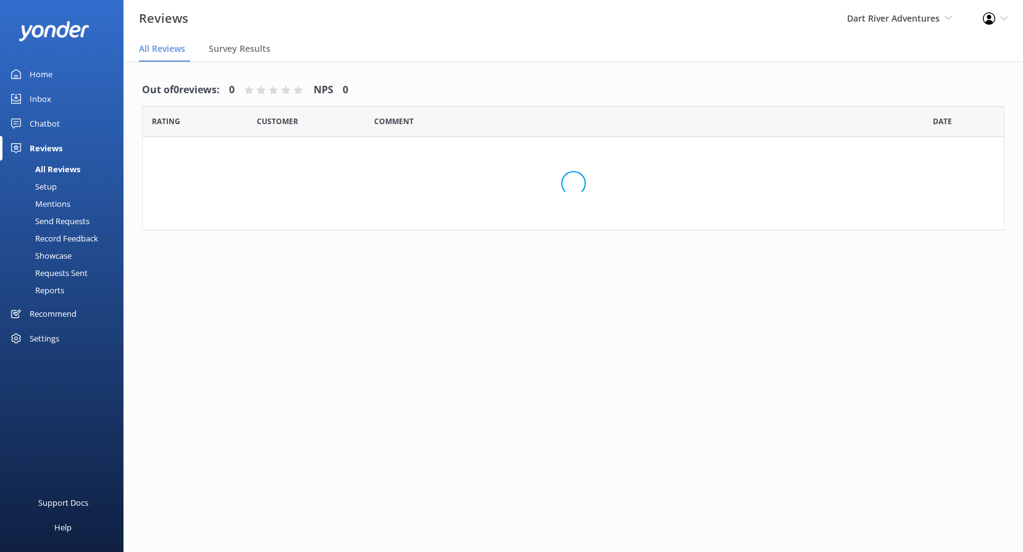 This screenshot has width=1023, height=552. I want to click on a: Reports, so click(65, 290).